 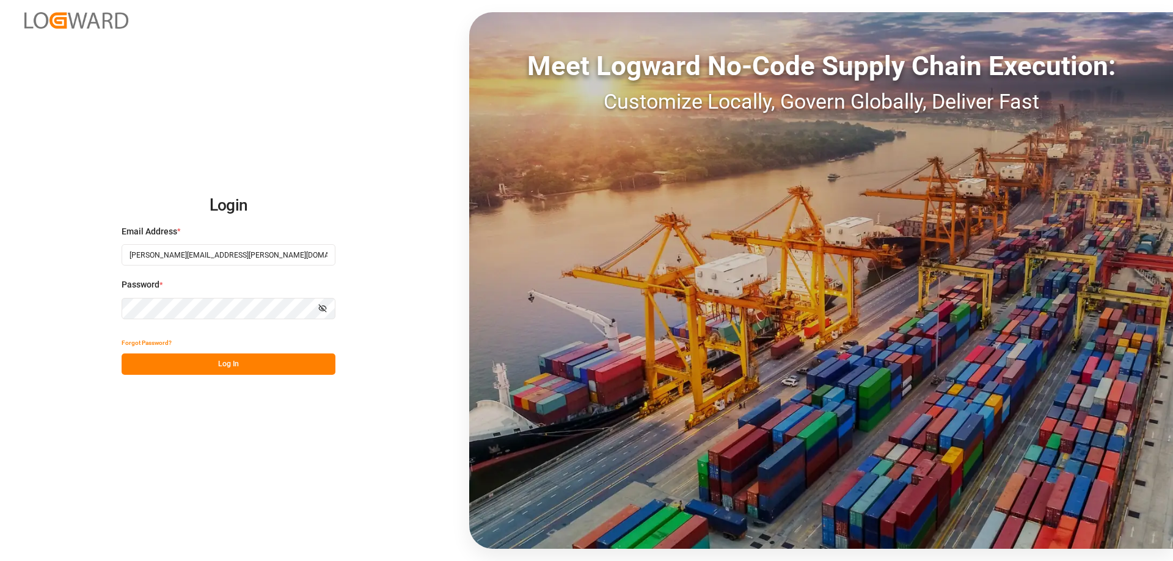 What do you see at coordinates (147, 343) in the screenshot?
I see `button: Forgot Password?` at bounding box center [147, 343].